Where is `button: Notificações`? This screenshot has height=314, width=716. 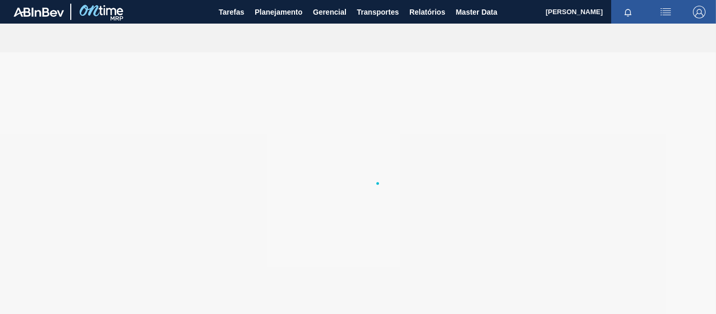 button: Notificações is located at coordinates (628, 12).